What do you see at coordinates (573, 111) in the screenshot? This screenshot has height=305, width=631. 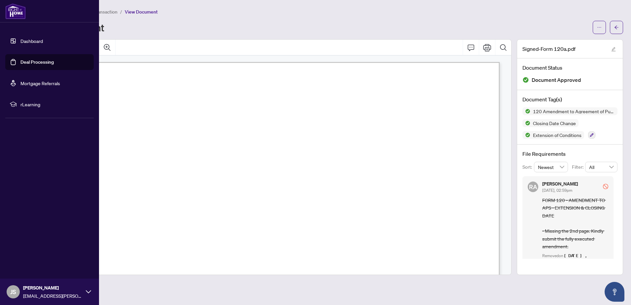 I see `span: 120 Amendment to Agreement of Purchase and Sale` at bounding box center [573, 111].